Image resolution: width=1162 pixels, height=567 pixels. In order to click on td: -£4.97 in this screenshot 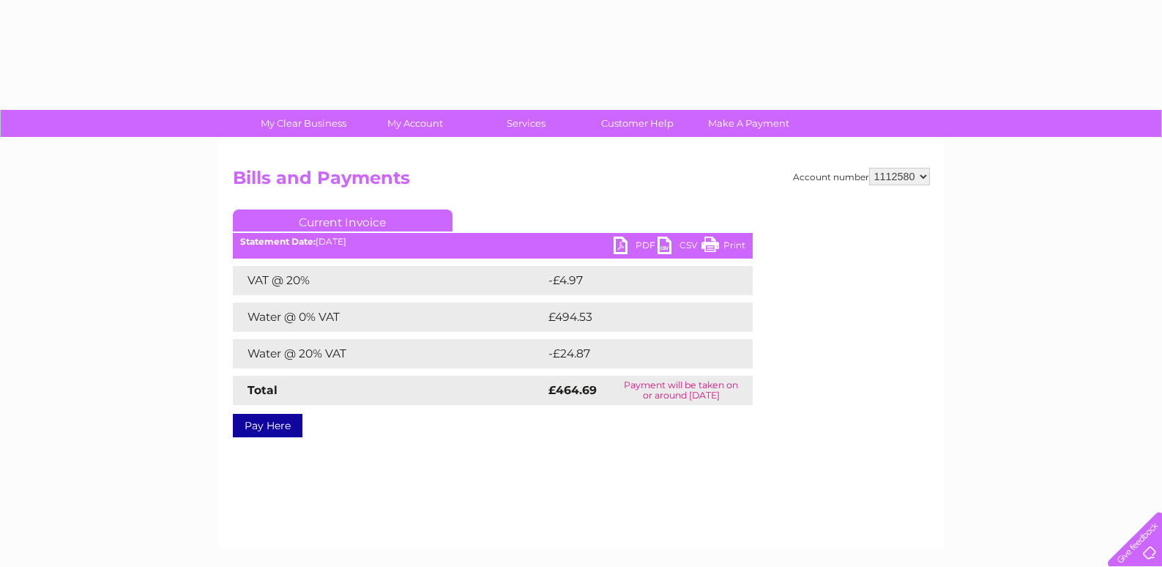, I will do `click(634, 281)`.